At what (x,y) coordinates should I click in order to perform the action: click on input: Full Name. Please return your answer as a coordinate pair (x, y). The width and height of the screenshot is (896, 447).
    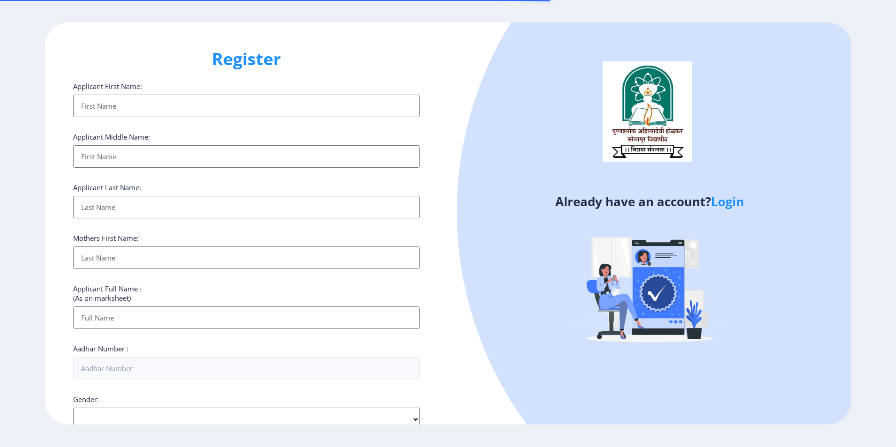
    Looking at the image, I should click on (246, 318).